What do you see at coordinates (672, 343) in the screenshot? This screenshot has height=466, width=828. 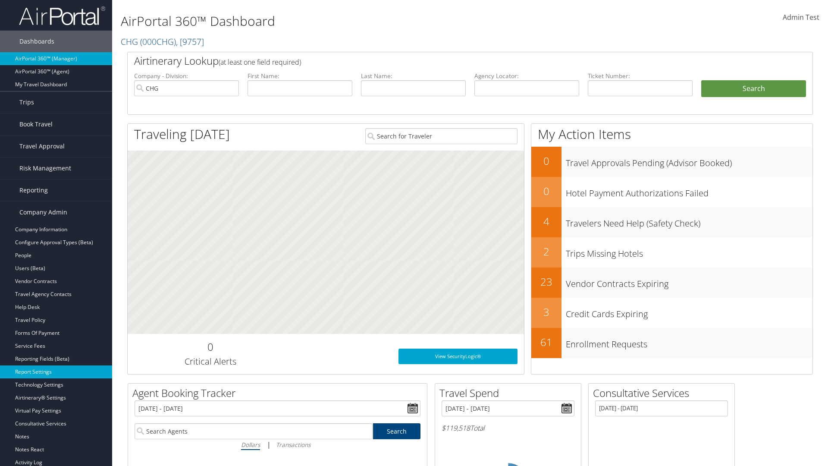 I see `a: 61Enrollment Requests` at bounding box center [672, 343].